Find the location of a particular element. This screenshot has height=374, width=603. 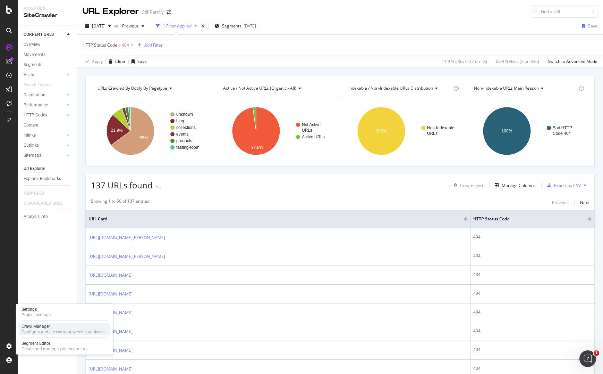

div: Export as CSV is located at coordinates (568, 185).